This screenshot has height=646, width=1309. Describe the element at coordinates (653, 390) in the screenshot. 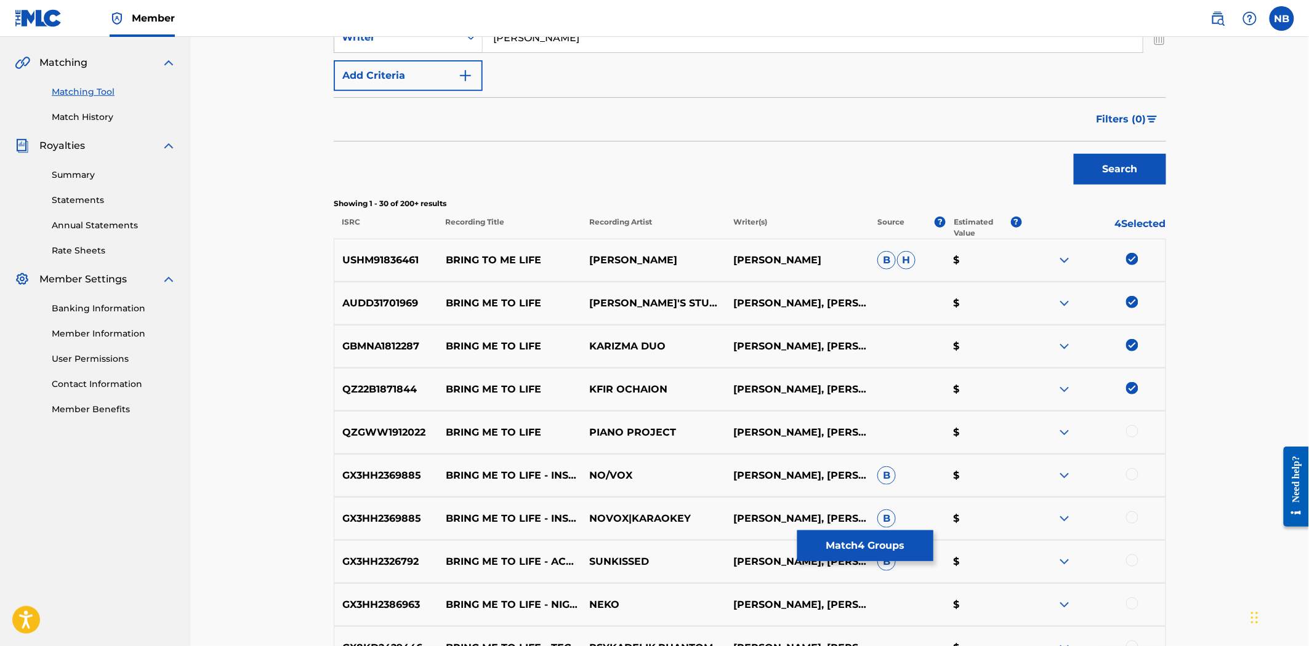

I see `p: KFIR OCHAION` at that location.